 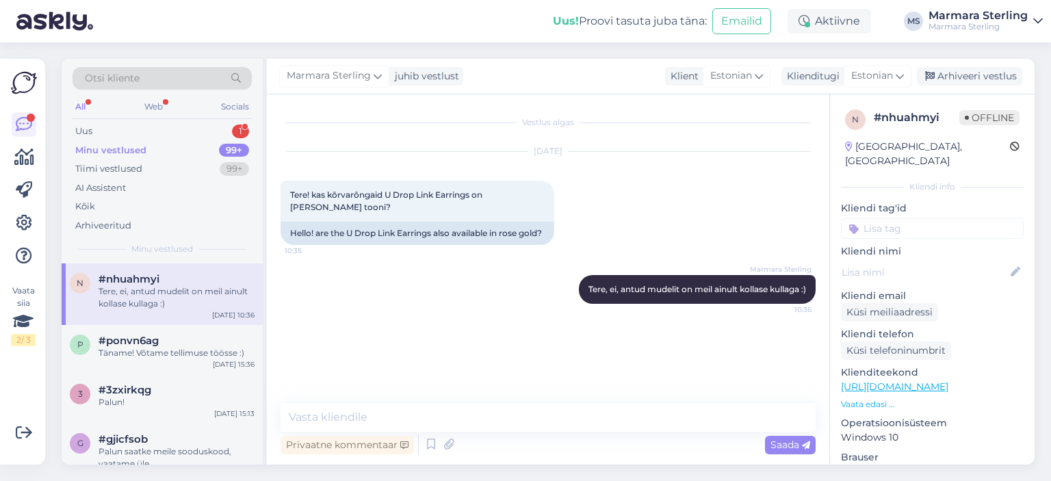 What do you see at coordinates (925, 272) in the screenshot?
I see `input: Lisa nimi` at bounding box center [925, 272].